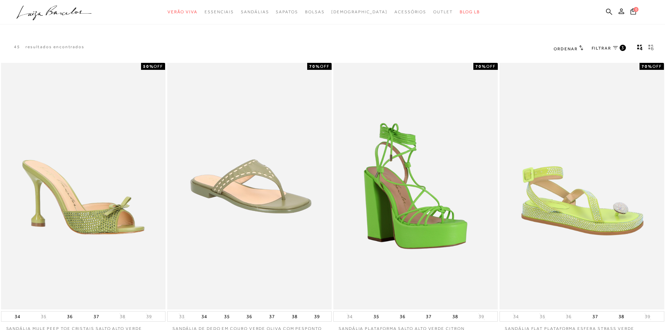 This screenshot has width=665, height=330. Describe the element at coordinates (470, 12) in the screenshot. I see `a: BLOG LB` at that location.